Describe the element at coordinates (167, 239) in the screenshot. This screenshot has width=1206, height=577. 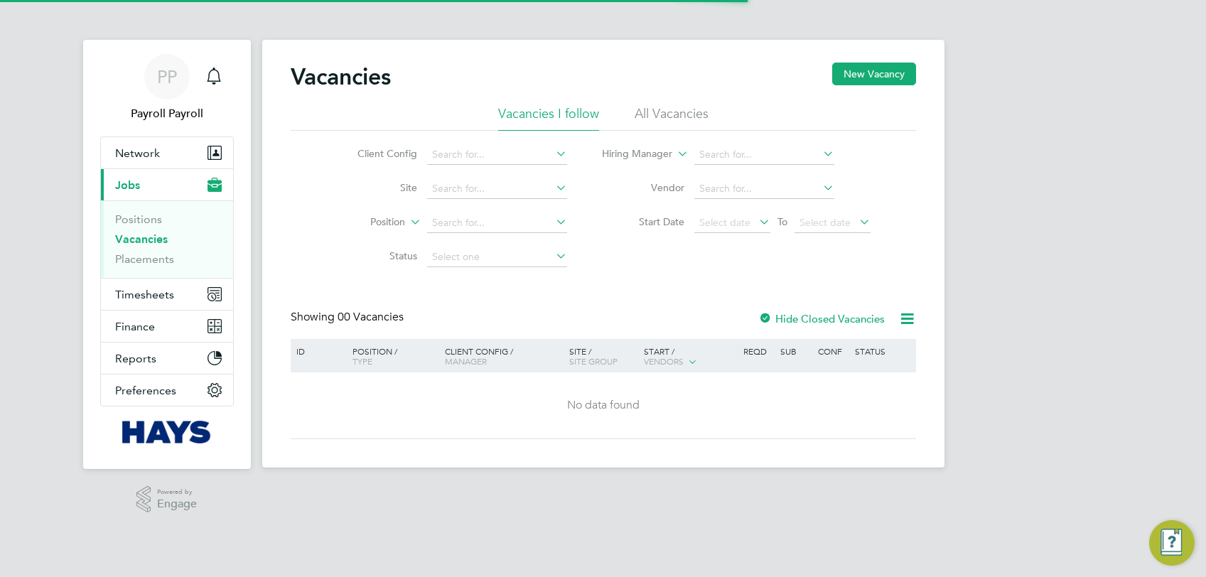
I see `div: Jobs` at that location.